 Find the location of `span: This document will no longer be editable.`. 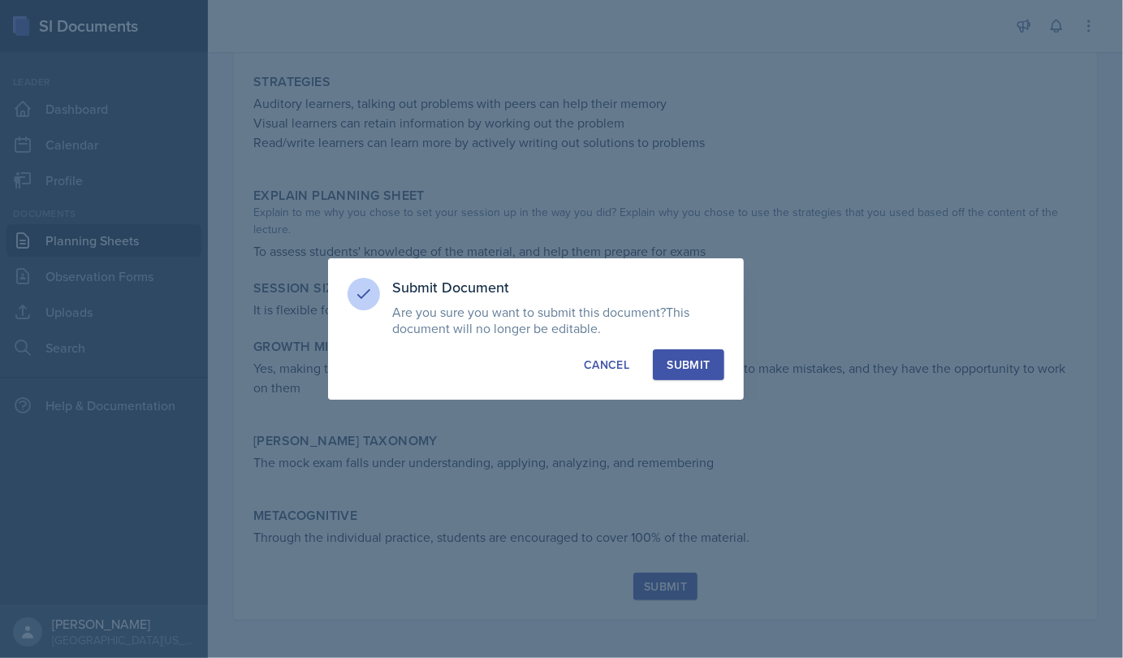

span: This document will no longer be editable. is located at coordinates (541, 320).